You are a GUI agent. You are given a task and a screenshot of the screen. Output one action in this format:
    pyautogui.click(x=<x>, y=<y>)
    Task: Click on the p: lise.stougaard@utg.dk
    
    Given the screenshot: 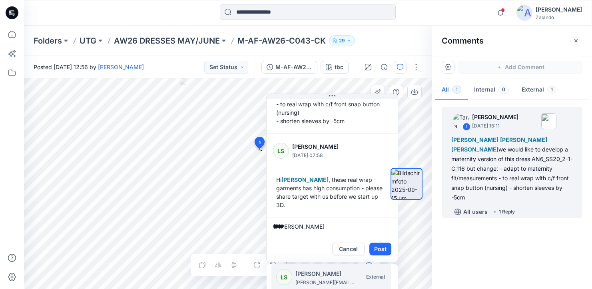 What is the action you would take?
    pyautogui.click(x=325, y=283)
    